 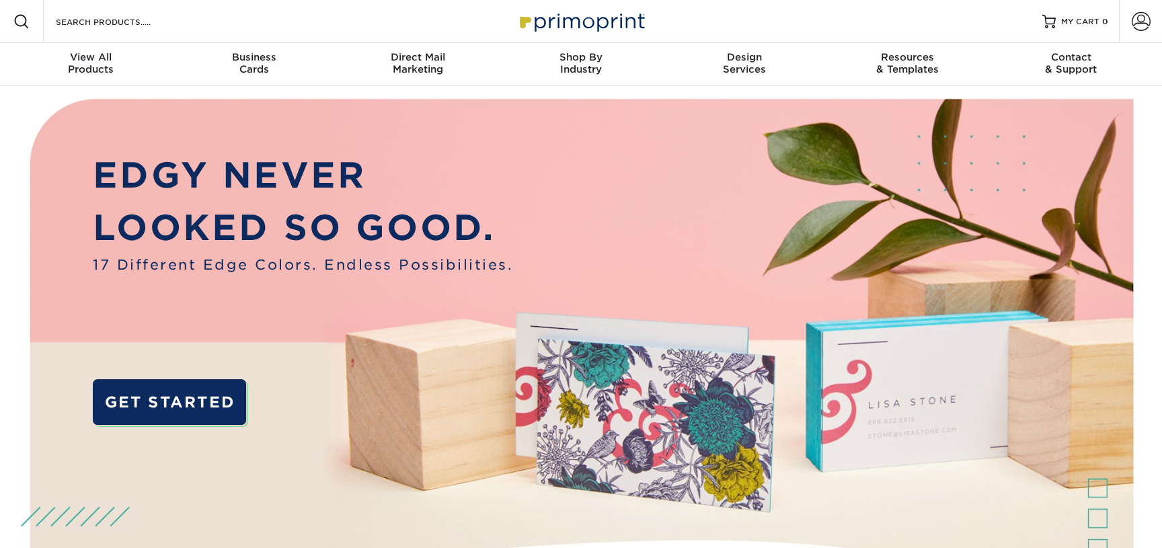 What do you see at coordinates (254, 57) in the screenshot?
I see `span: Business` at bounding box center [254, 57].